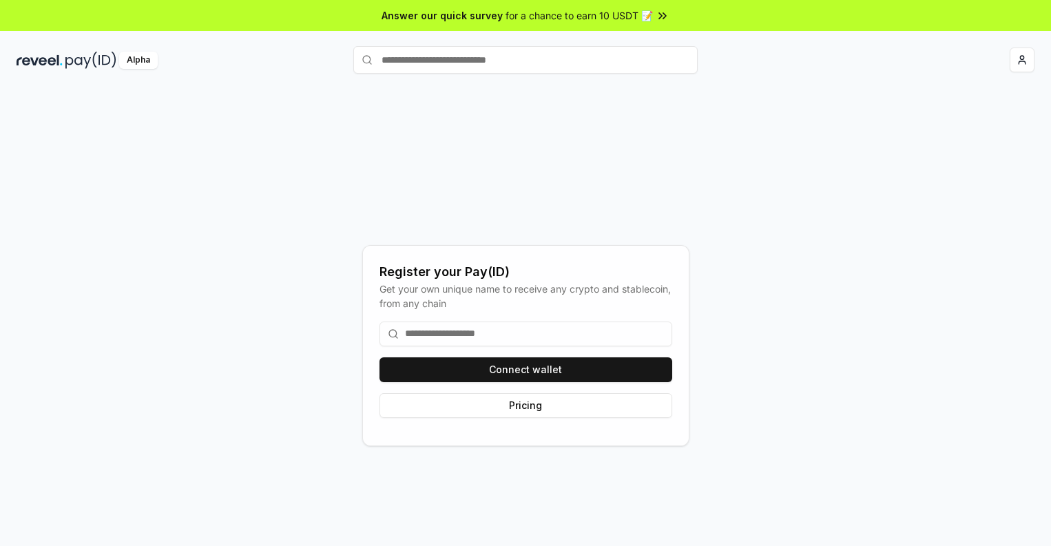 The height and width of the screenshot is (546, 1051). I want to click on button: Pricing, so click(525, 405).